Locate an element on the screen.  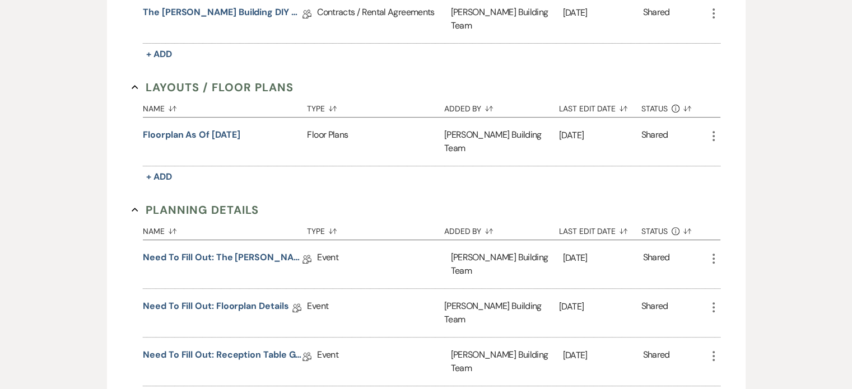
a: Need to Fill Out: Floorplan Details is located at coordinates (216, 308).